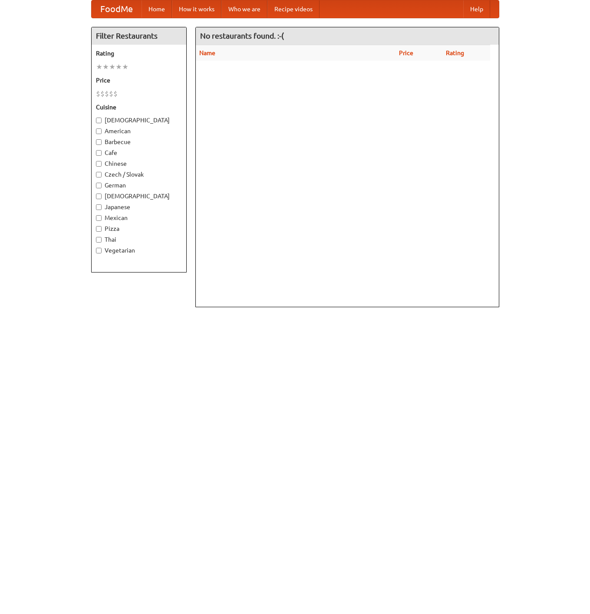 This screenshot has height=614, width=590. What do you see at coordinates (139, 207) in the screenshot?
I see `label: Japanese` at bounding box center [139, 207].